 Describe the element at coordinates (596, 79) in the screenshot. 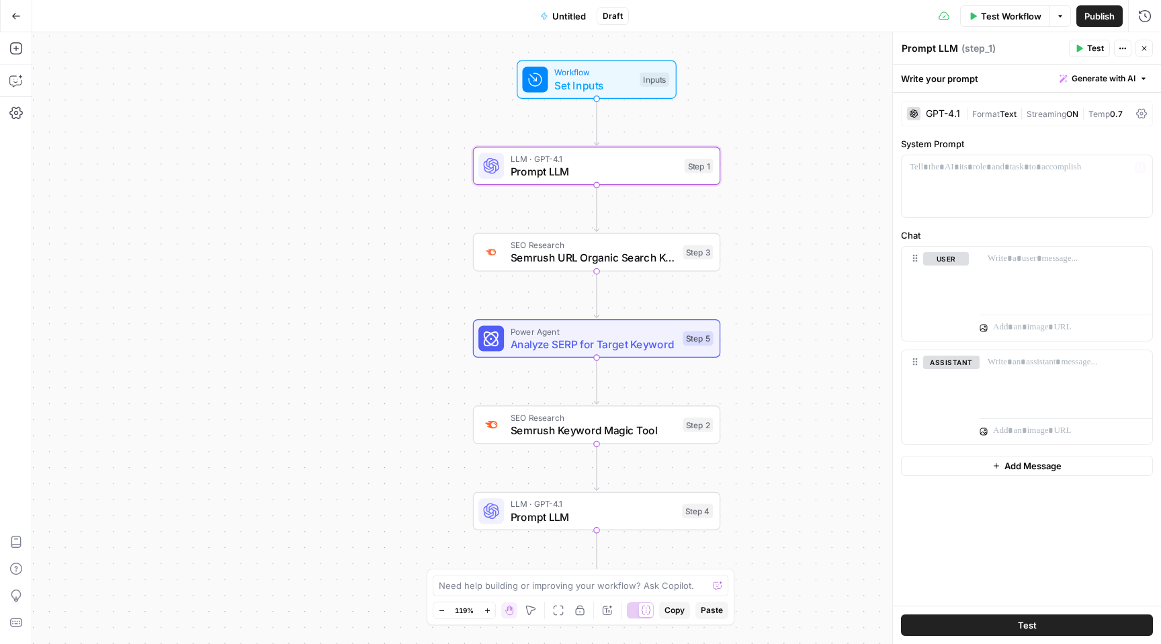

I see `div: WorkflowSet InputsInputs` at that location.